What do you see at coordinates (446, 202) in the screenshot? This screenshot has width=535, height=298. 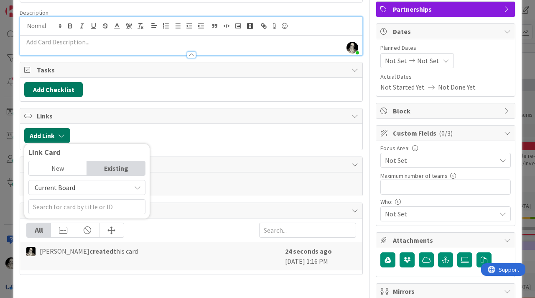 I see `div: Who:` at bounding box center [446, 202].